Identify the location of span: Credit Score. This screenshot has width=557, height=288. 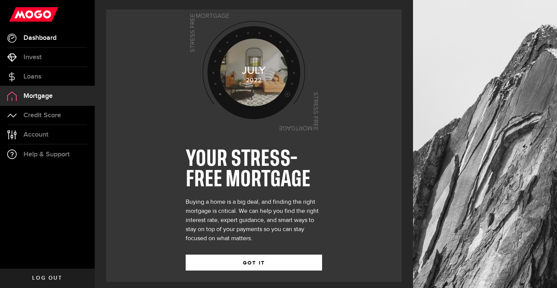
(42, 115).